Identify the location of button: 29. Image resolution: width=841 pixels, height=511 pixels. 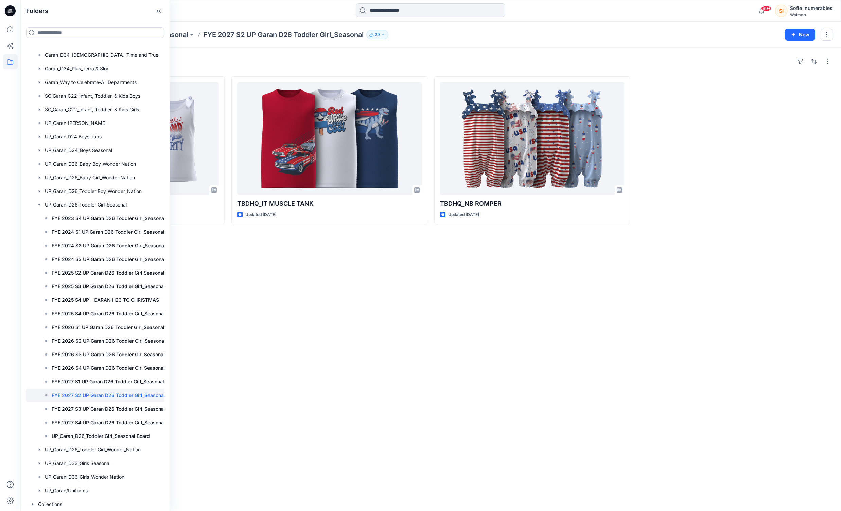
(377, 35).